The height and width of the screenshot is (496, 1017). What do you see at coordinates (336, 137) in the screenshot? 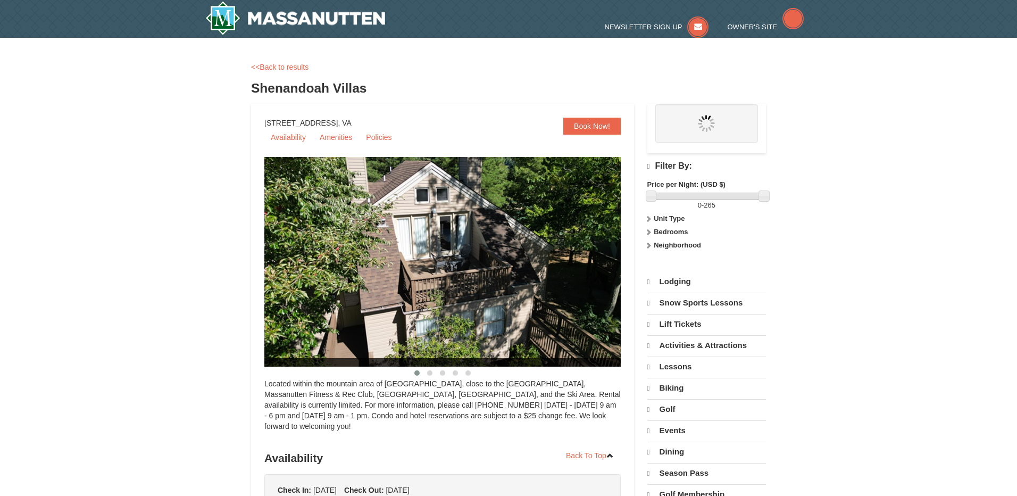
I see `a: Amenities` at bounding box center [336, 137].